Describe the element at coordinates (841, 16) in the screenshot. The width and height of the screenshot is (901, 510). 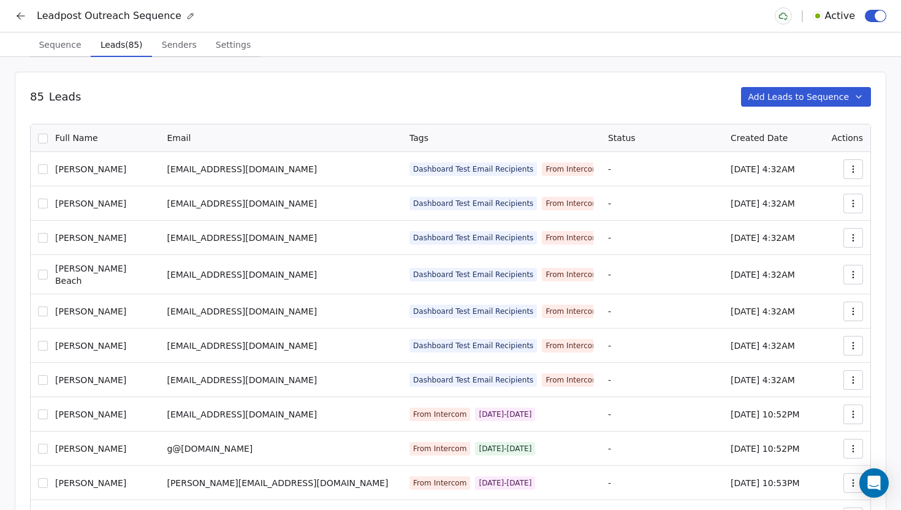
I see `span: Active` at that location.